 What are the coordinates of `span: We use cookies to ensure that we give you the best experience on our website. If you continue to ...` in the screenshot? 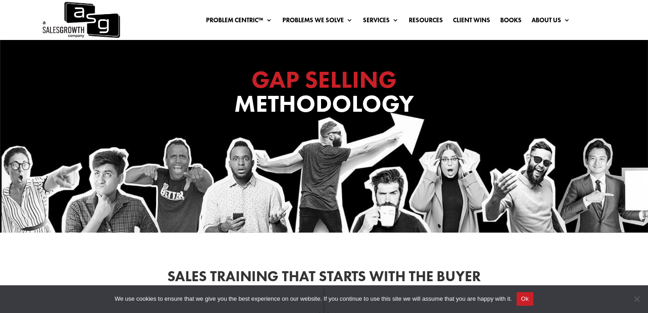 It's located at (313, 299).